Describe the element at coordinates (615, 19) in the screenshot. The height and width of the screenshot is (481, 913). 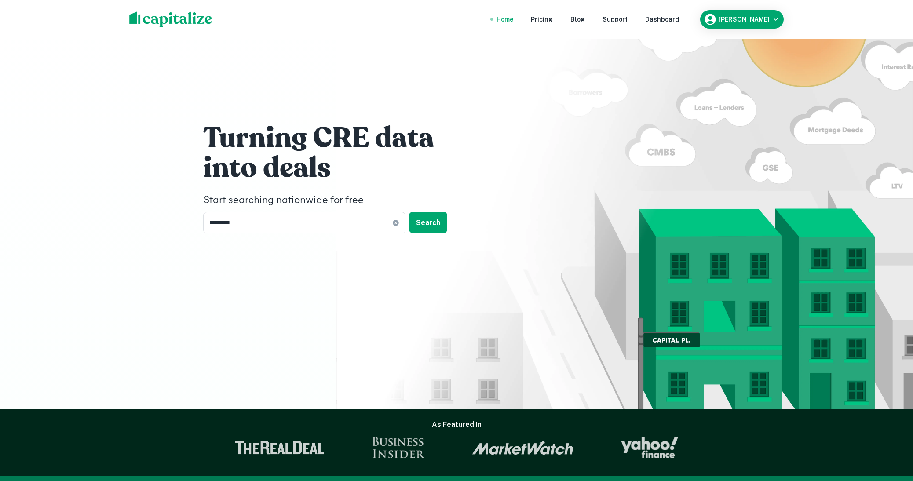
I see `div: Support` at that location.